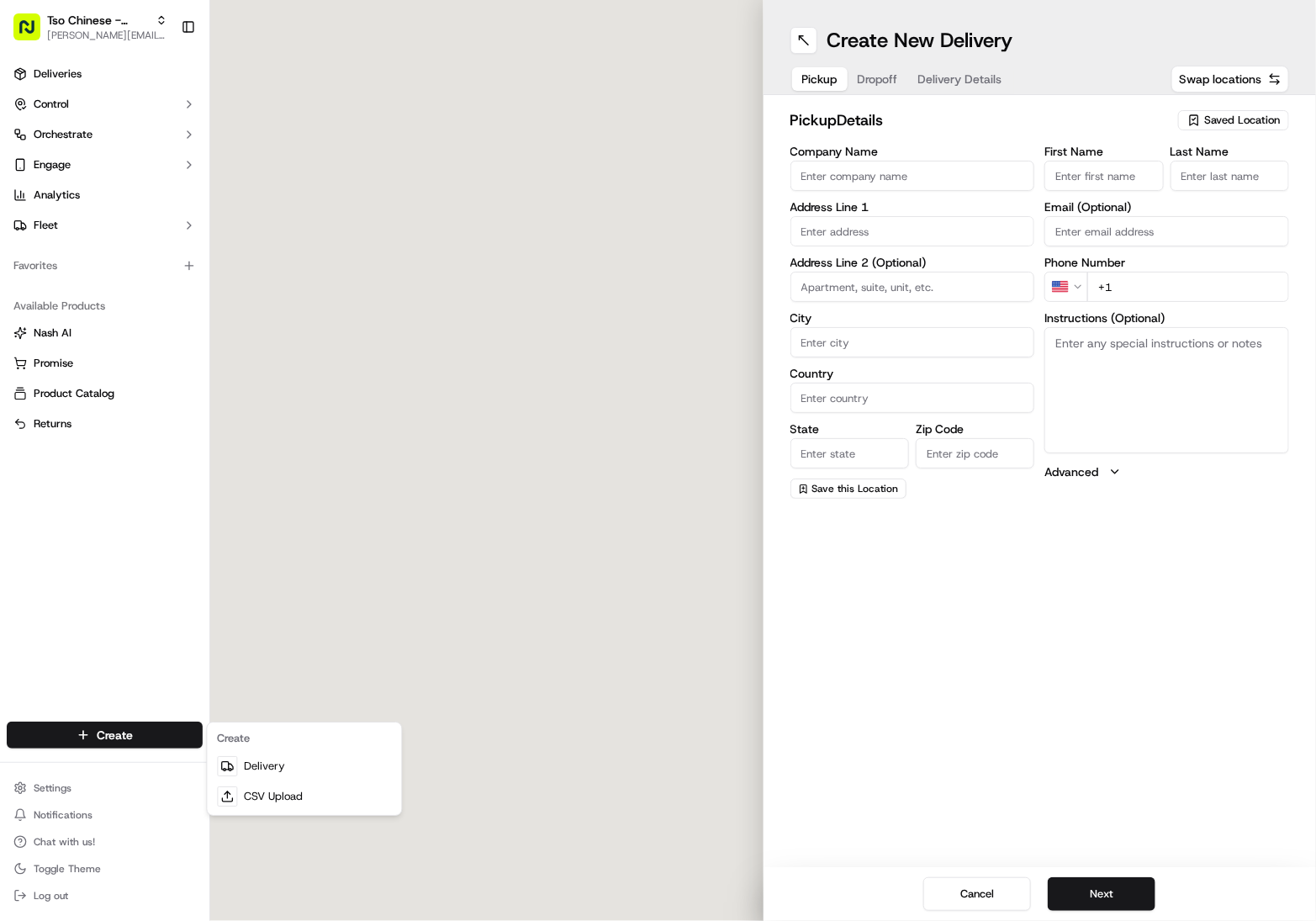 Image resolution: width=1316 pixels, height=921 pixels. Describe the element at coordinates (304, 767) in the screenshot. I see `a: Delivery` at that location.